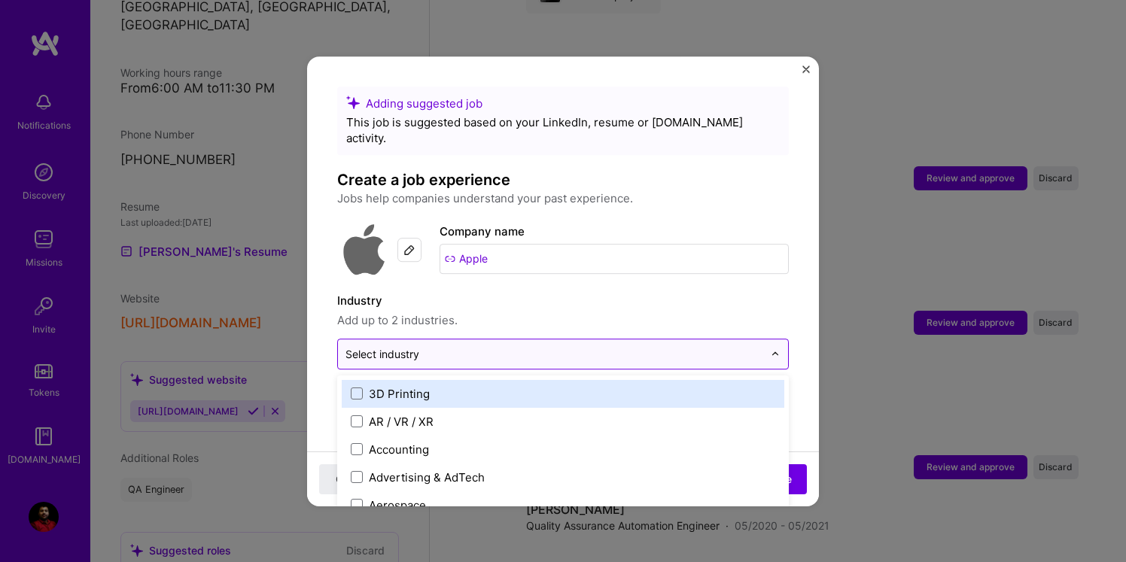 The height and width of the screenshot is (562, 1126). I want to click on h4: Create a job experience, so click(563, 180).